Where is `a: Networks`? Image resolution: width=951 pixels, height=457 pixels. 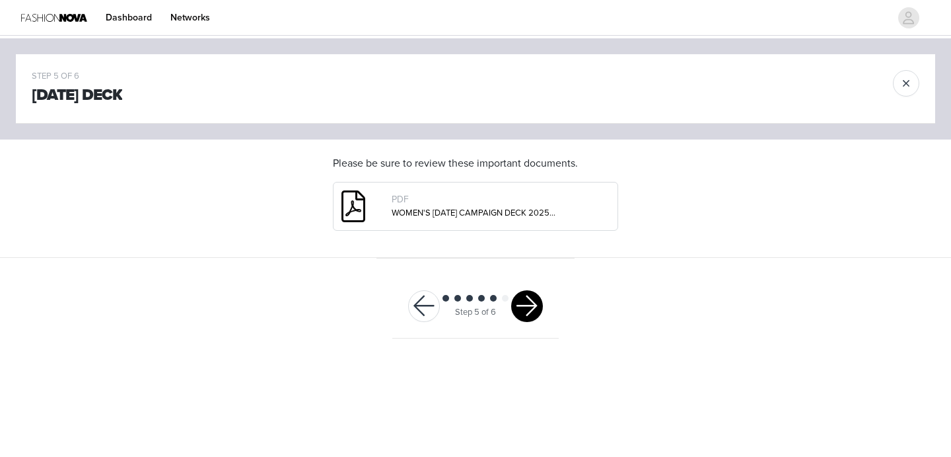
a: Networks is located at coordinates (190, 17).